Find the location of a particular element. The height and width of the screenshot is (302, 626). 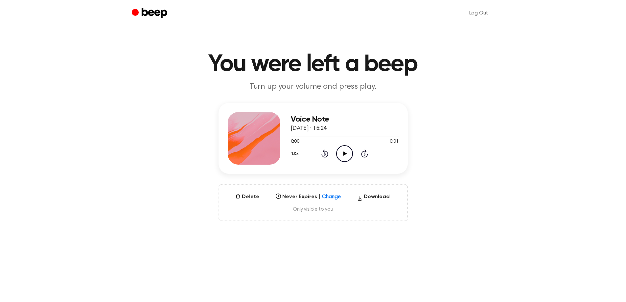

a: Beep is located at coordinates (150, 13).